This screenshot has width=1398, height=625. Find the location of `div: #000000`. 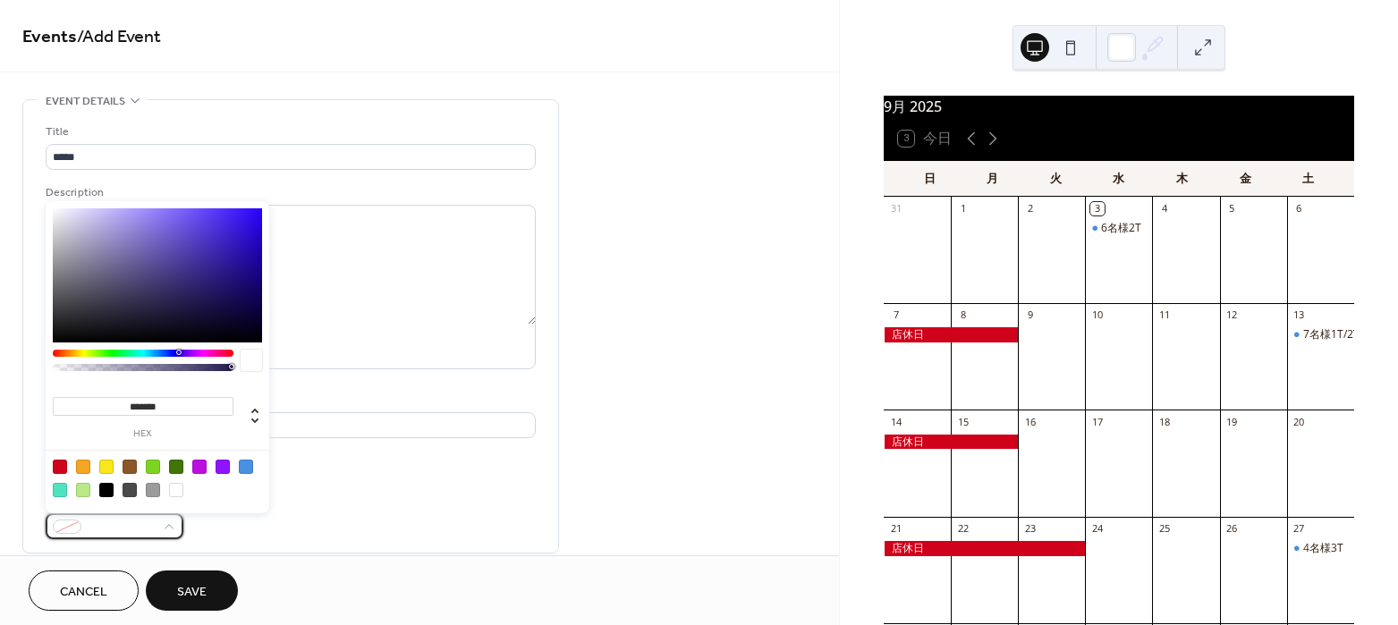

div: #000000 is located at coordinates (106, 490).